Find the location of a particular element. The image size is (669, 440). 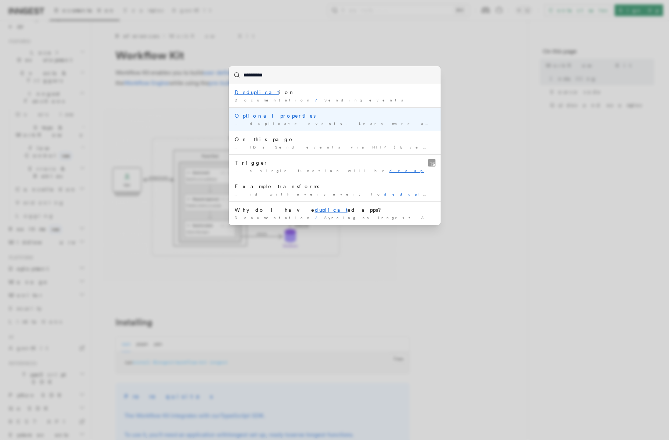

div: Optional properties is located at coordinates (335, 116).